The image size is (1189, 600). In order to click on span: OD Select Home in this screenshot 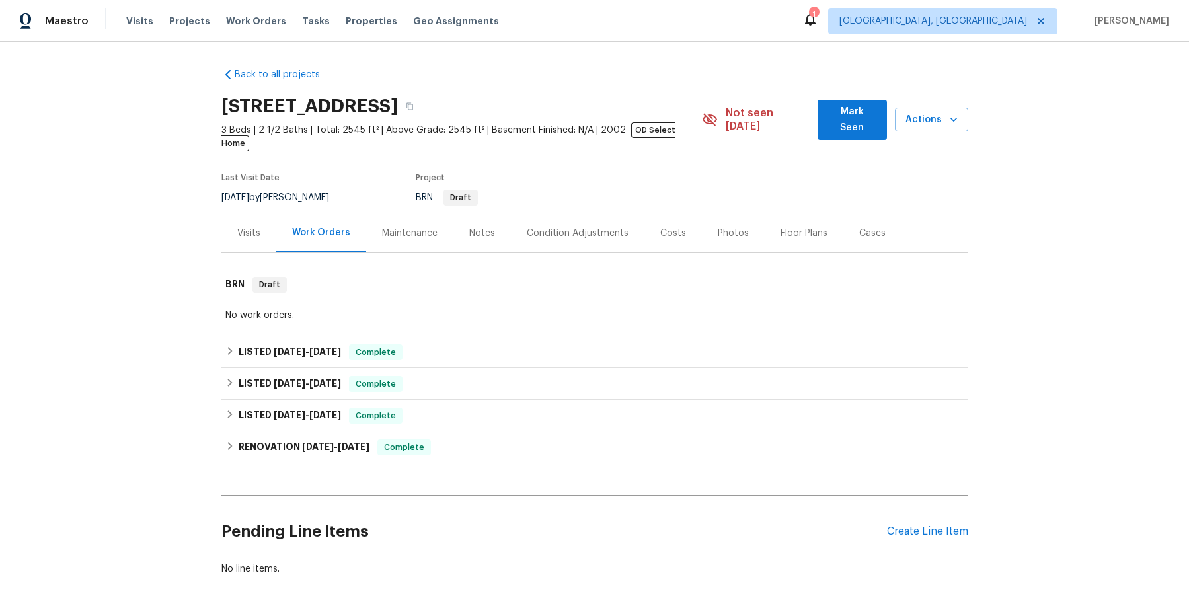, I will do `click(448, 137)`.